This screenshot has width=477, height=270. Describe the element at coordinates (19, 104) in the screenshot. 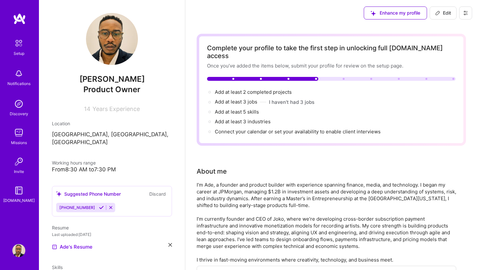

I see `img: discovery` at that location.